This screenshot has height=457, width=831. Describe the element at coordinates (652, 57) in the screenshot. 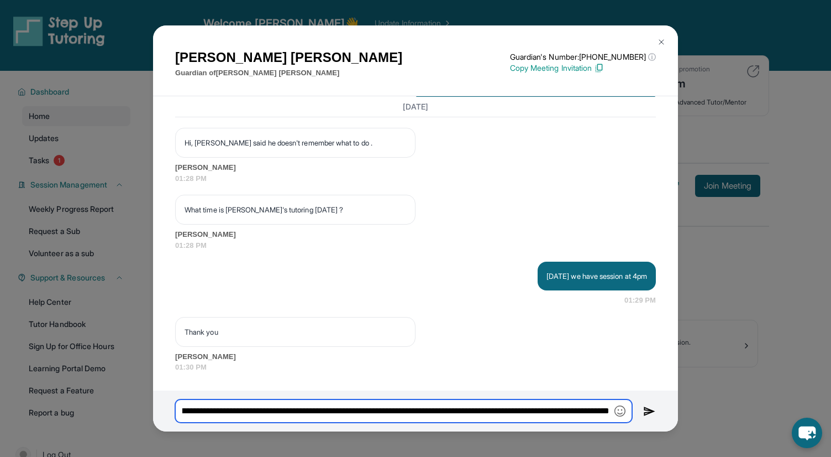

I see `span: ⓘ` at that location.